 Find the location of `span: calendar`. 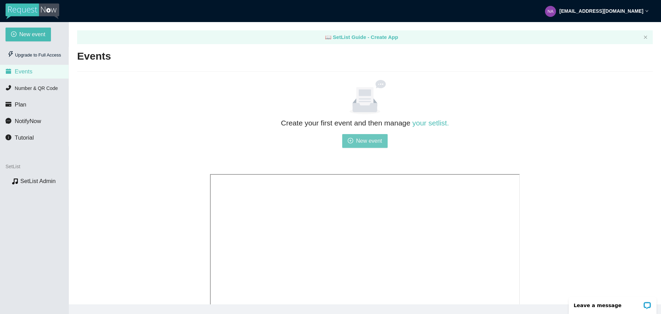

span: calendar is located at coordinates (8, 71).